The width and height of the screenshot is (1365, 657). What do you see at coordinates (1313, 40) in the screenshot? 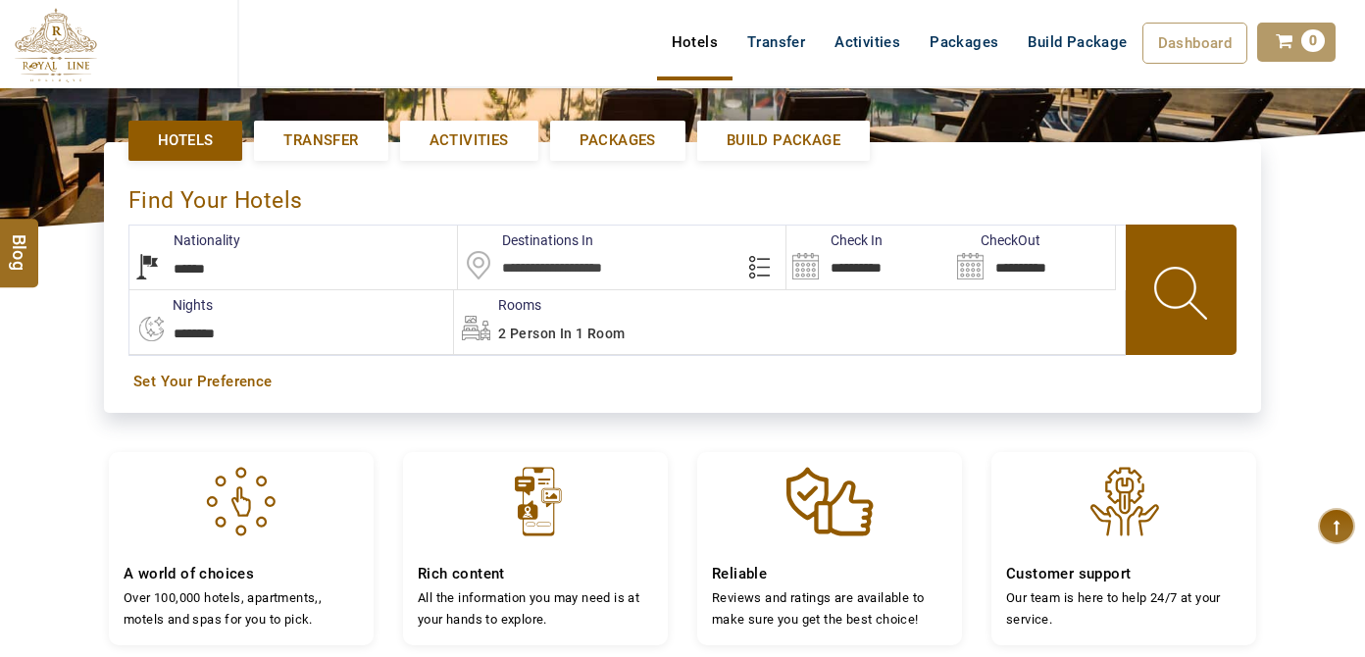
I see `span: 0` at bounding box center [1313, 40].